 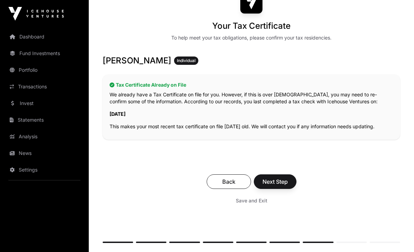 What do you see at coordinates (44, 53) in the screenshot?
I see `a: Fund Investments` at bounding box center [44, 53].